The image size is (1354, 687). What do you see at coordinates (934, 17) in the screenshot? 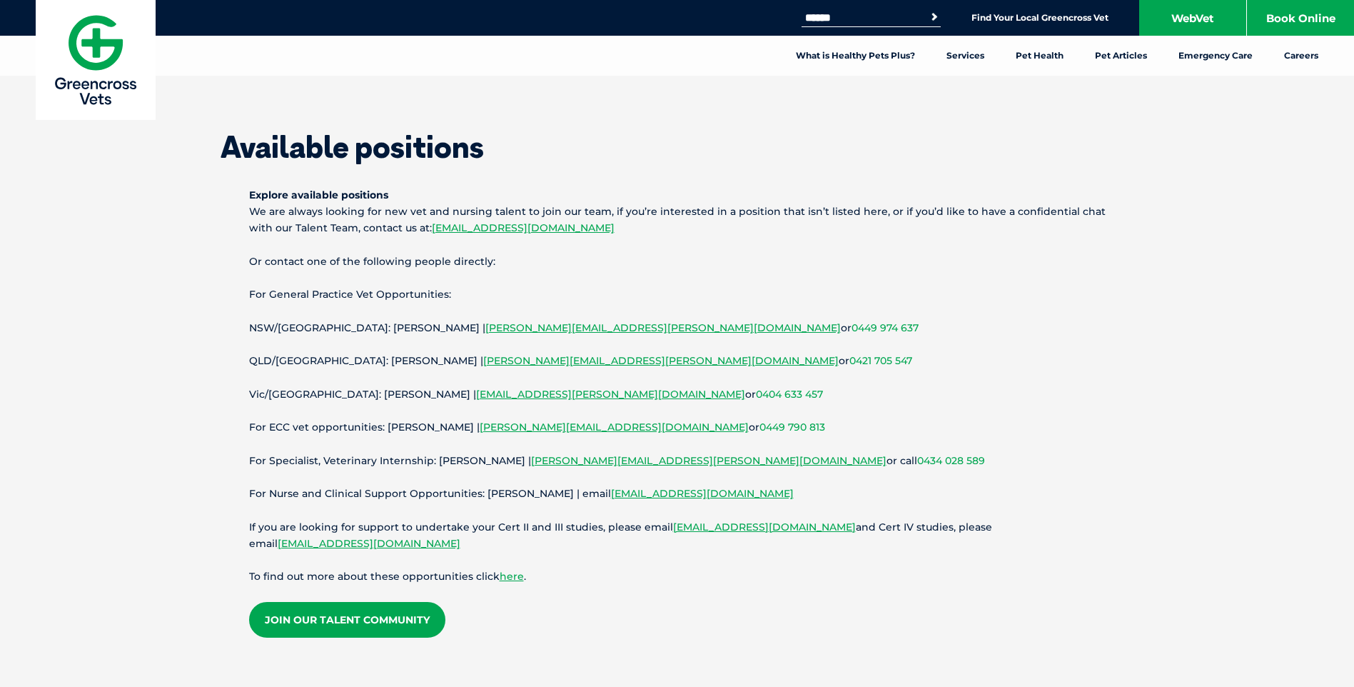
I see `button: Search` at bounding box center [934, 17].